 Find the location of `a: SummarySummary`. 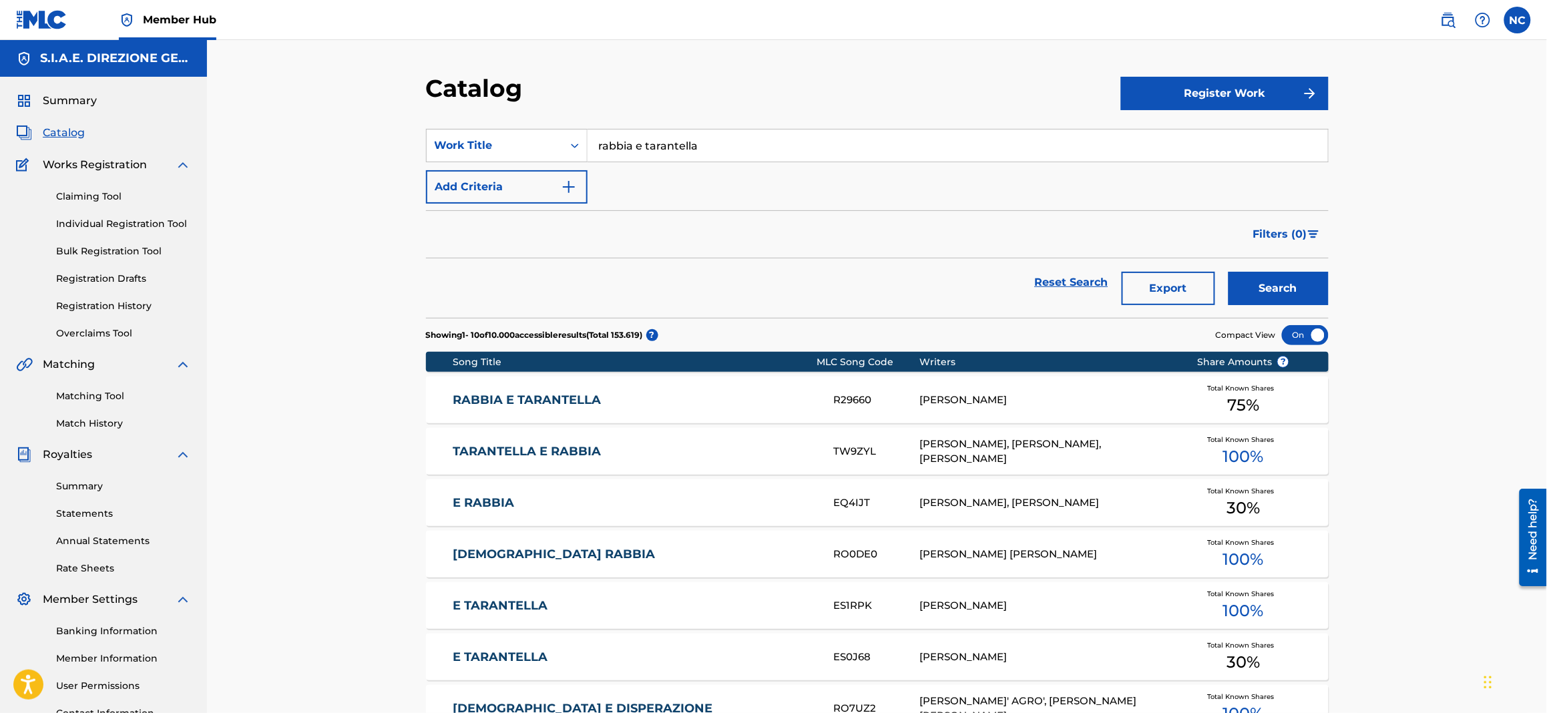

a: SummarySummary is located at coordinates (56, 101).